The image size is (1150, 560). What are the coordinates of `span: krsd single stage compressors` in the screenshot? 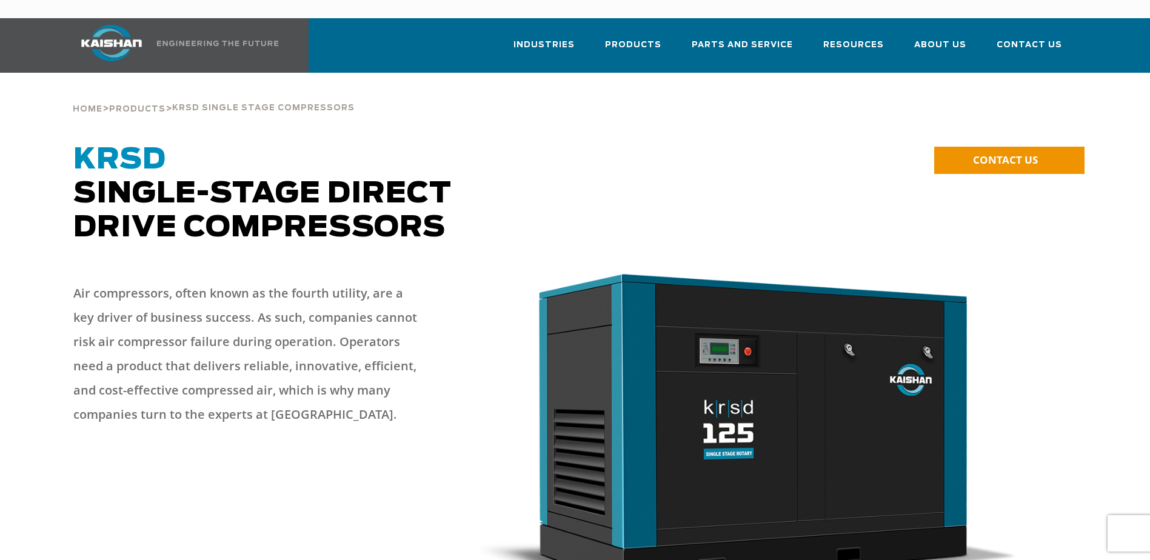 It's located at (263, 108).